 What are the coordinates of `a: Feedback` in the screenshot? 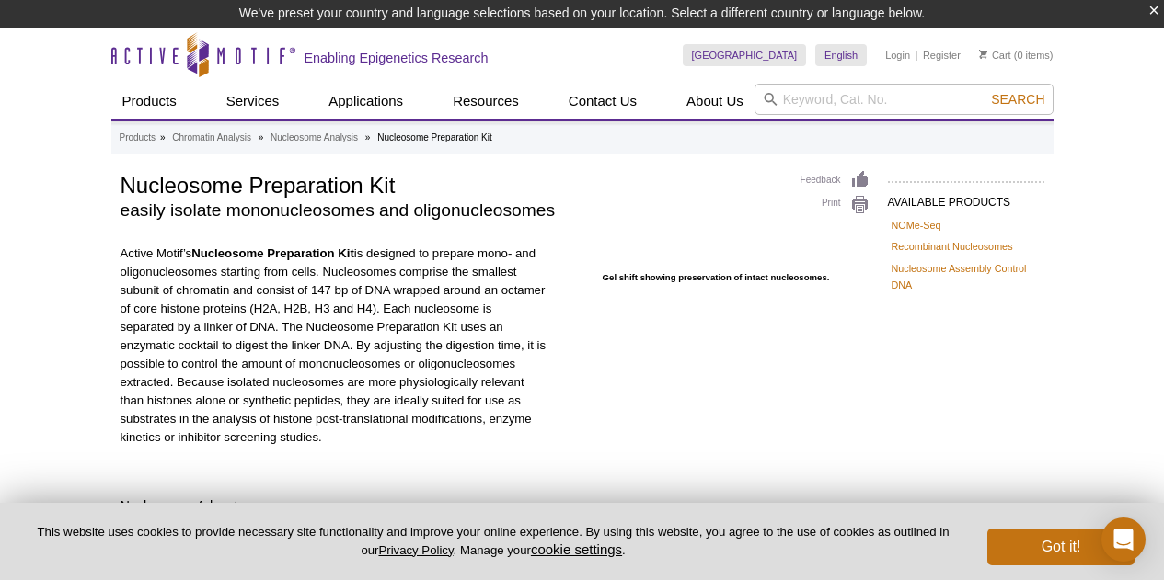 It's located at (834, 180).